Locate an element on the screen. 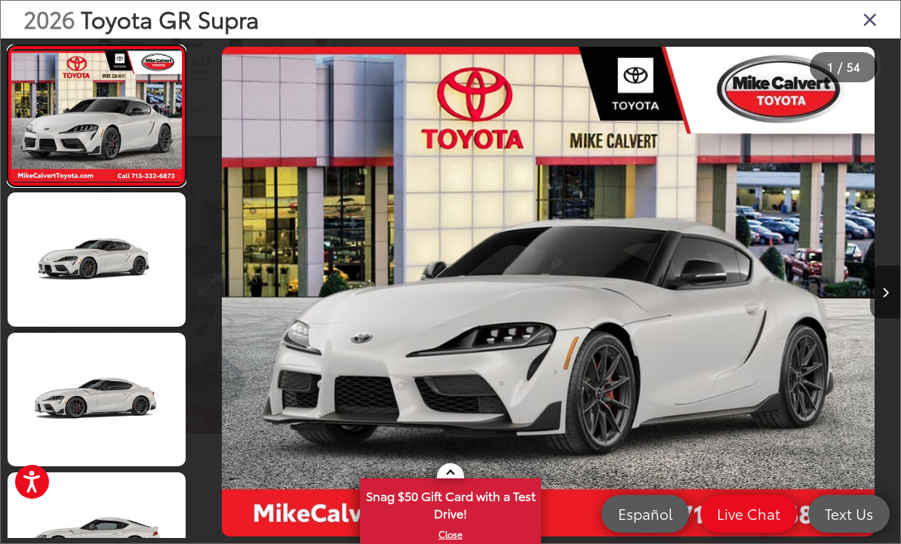 The height and width of the screenshot is (544, 901). i: Close gallery is located at coordinates (870, 19).